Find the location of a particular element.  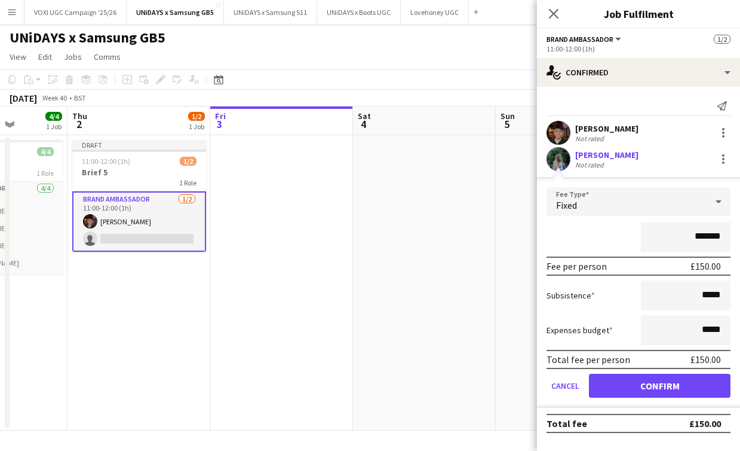

span: 2 is located at coordinates (79, 124).